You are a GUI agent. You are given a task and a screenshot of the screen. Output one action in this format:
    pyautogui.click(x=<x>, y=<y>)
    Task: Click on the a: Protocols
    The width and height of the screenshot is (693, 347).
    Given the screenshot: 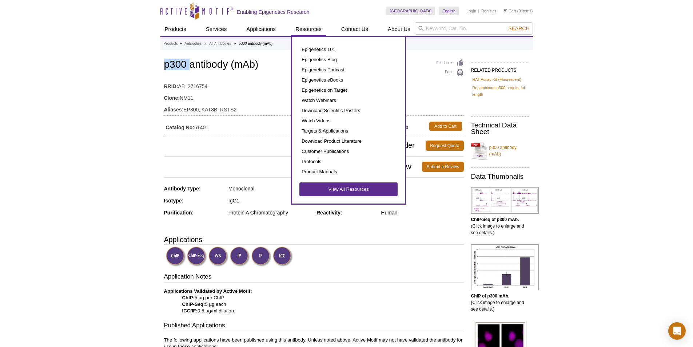 What is the action you would take?
    pyautogui.click(x=348, y=162)
    